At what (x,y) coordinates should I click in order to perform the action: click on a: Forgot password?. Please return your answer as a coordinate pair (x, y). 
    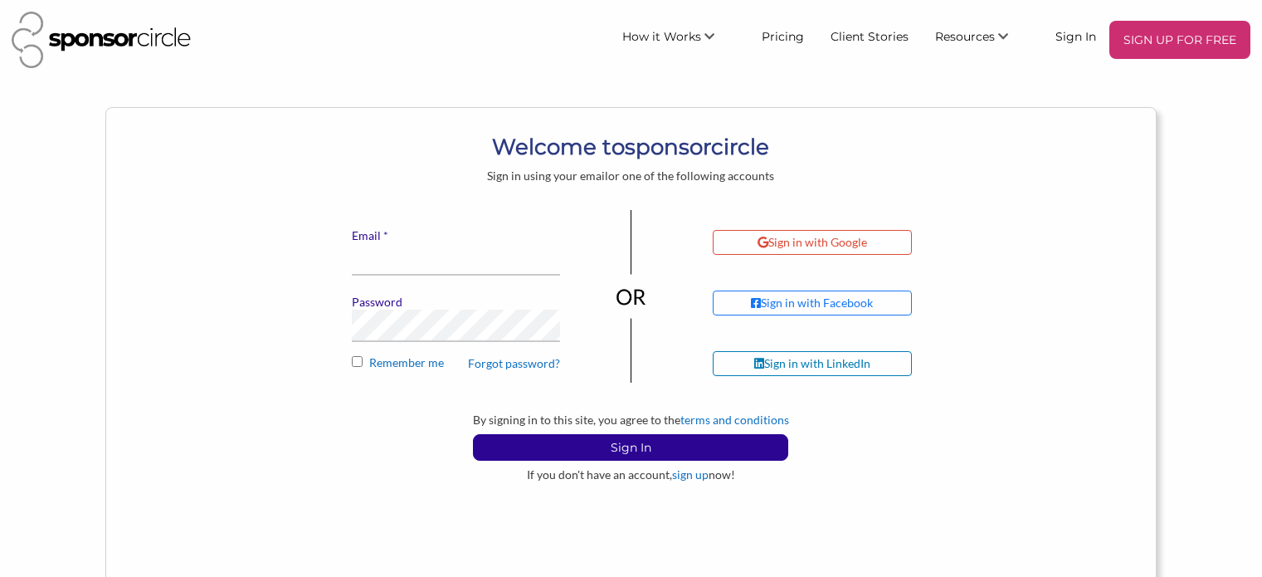
    Looking at the image, I should click on (514, 364).